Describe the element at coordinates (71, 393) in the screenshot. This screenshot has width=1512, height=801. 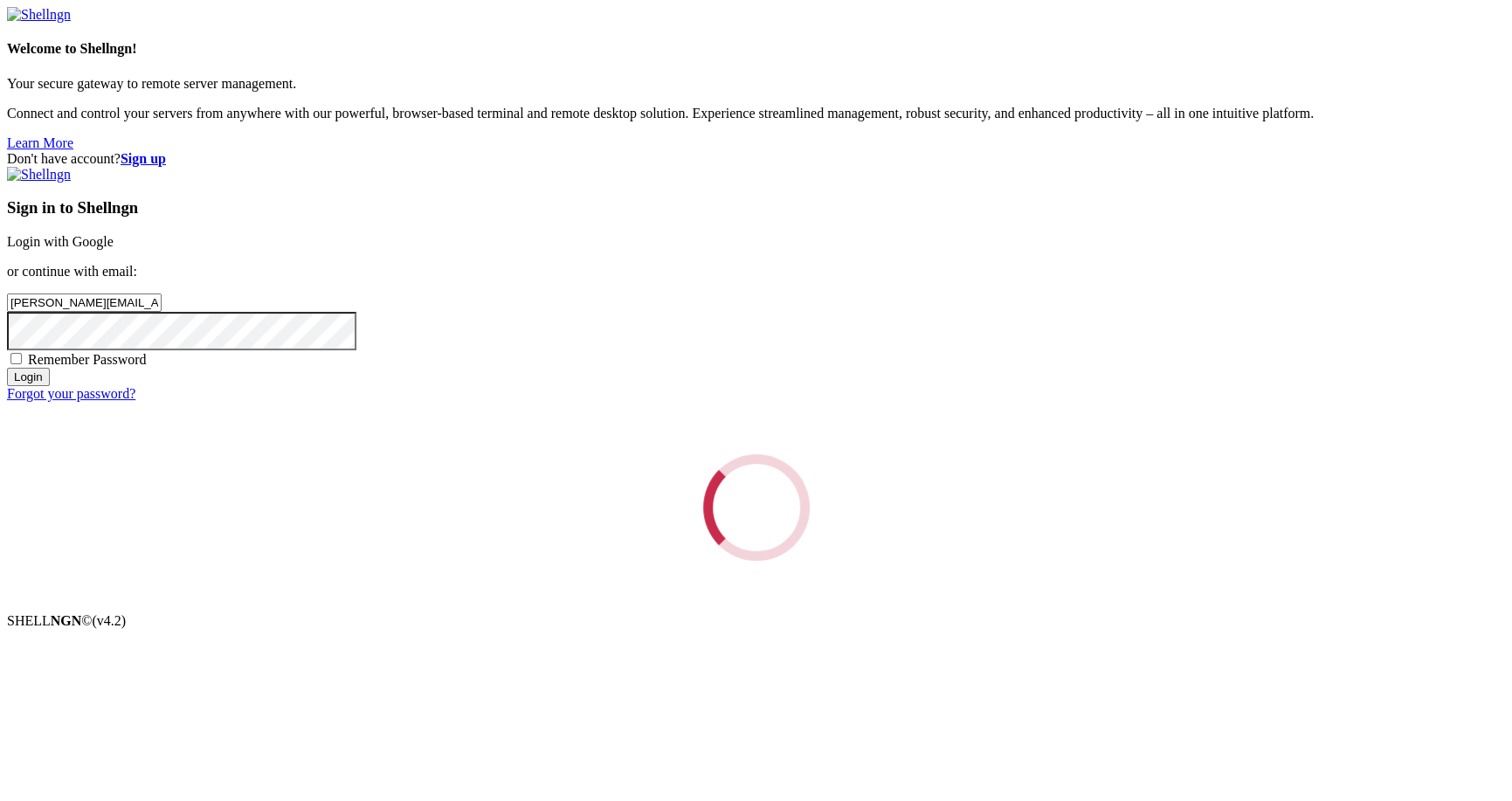
I see `a: Forgot your password?` at that location.